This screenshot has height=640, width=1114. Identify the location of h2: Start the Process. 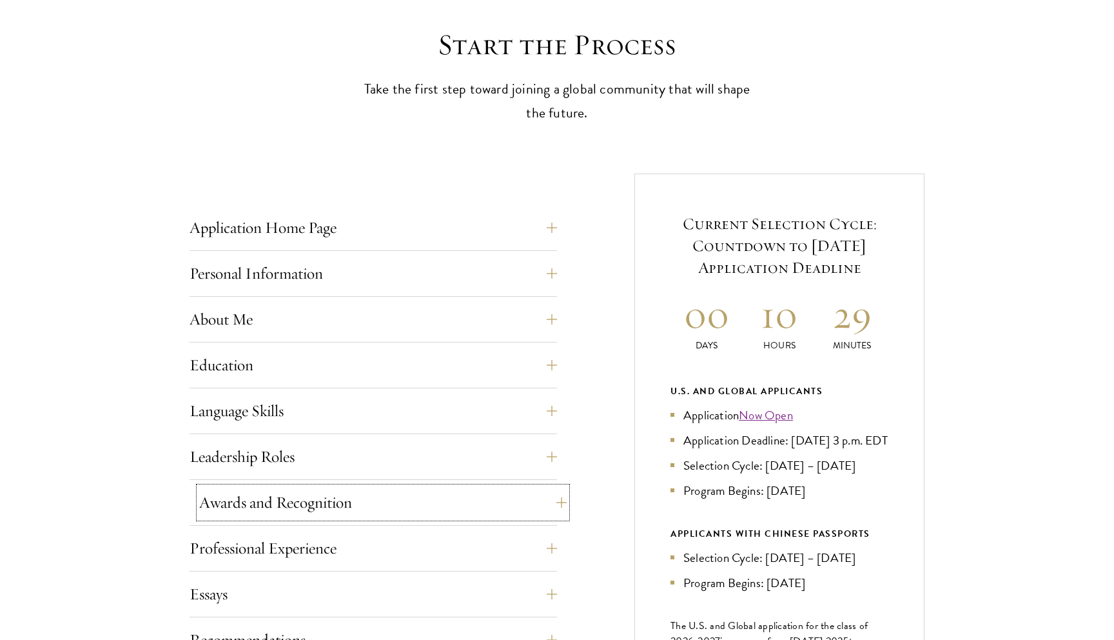
(557, 45).